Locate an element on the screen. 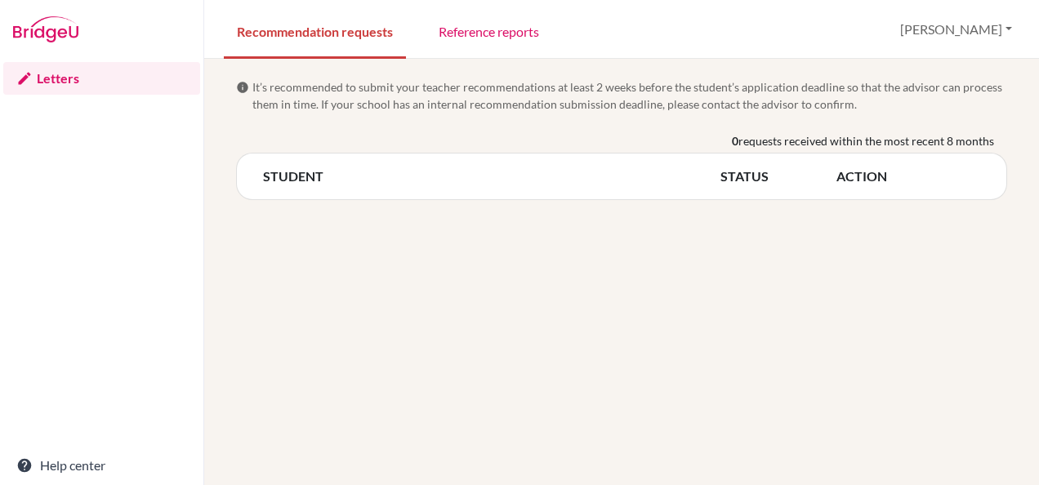  img: Bridge-U is located at coordinates (46, 29).